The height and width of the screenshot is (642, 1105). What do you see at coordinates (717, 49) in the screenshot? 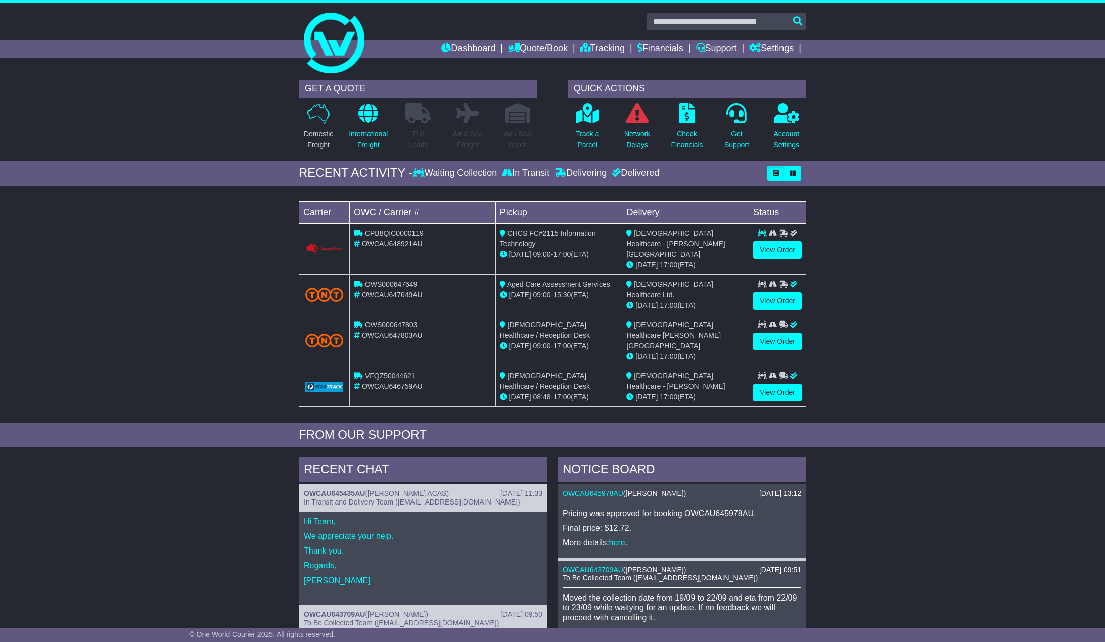
I see `a: Support` at bounding box center [717, 49].